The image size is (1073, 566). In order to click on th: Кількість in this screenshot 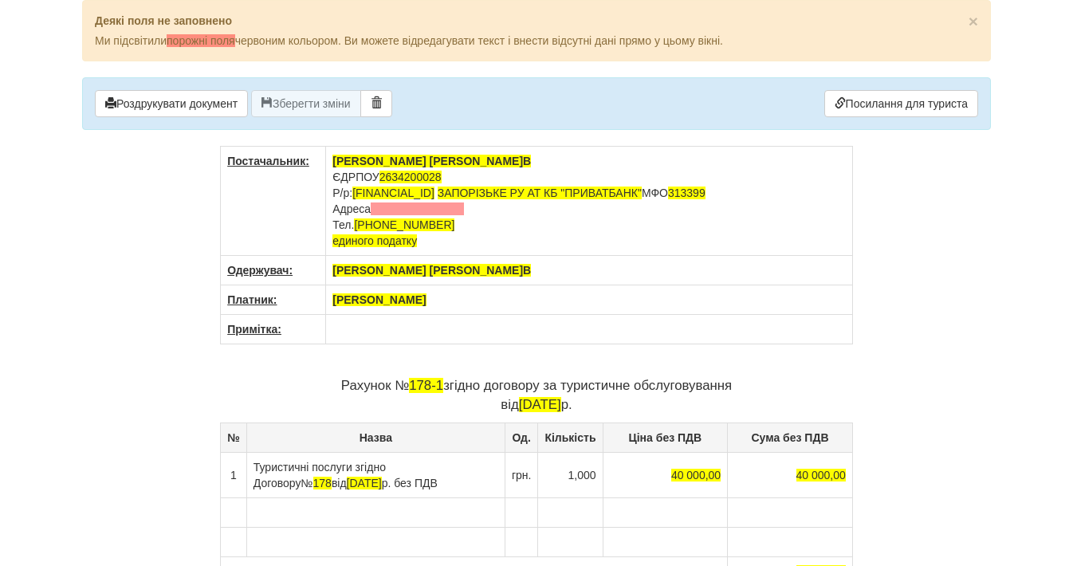, I will do `click(570, 437)`.